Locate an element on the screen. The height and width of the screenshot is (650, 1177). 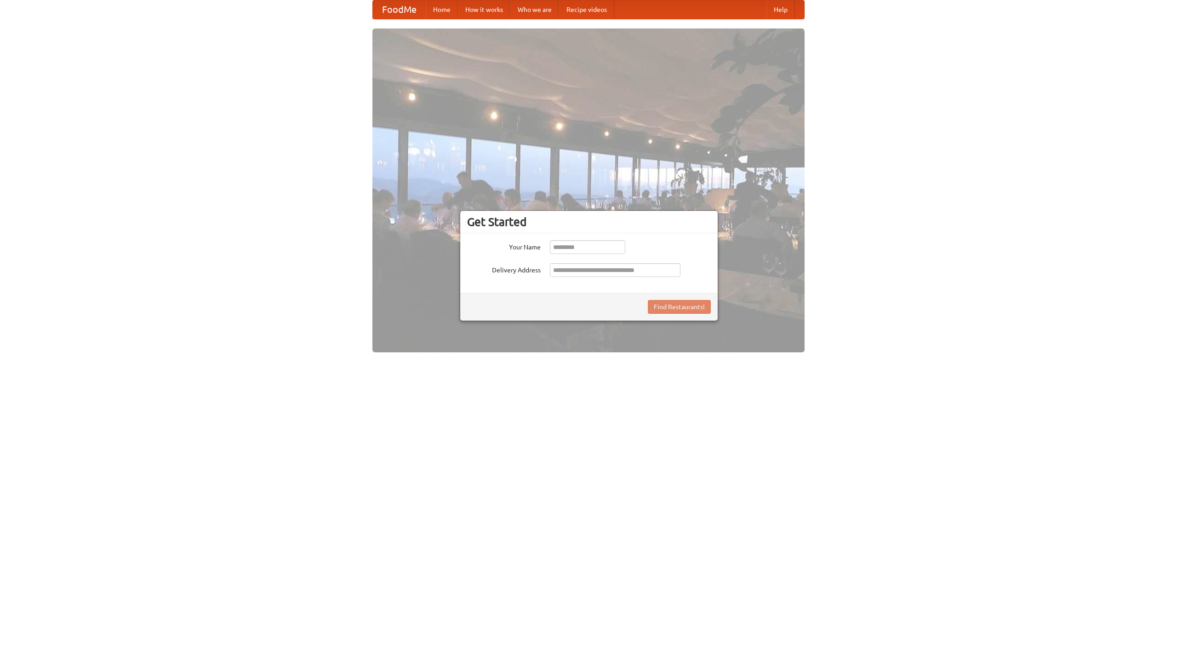
a: Help is located at coordinates (780, 10).